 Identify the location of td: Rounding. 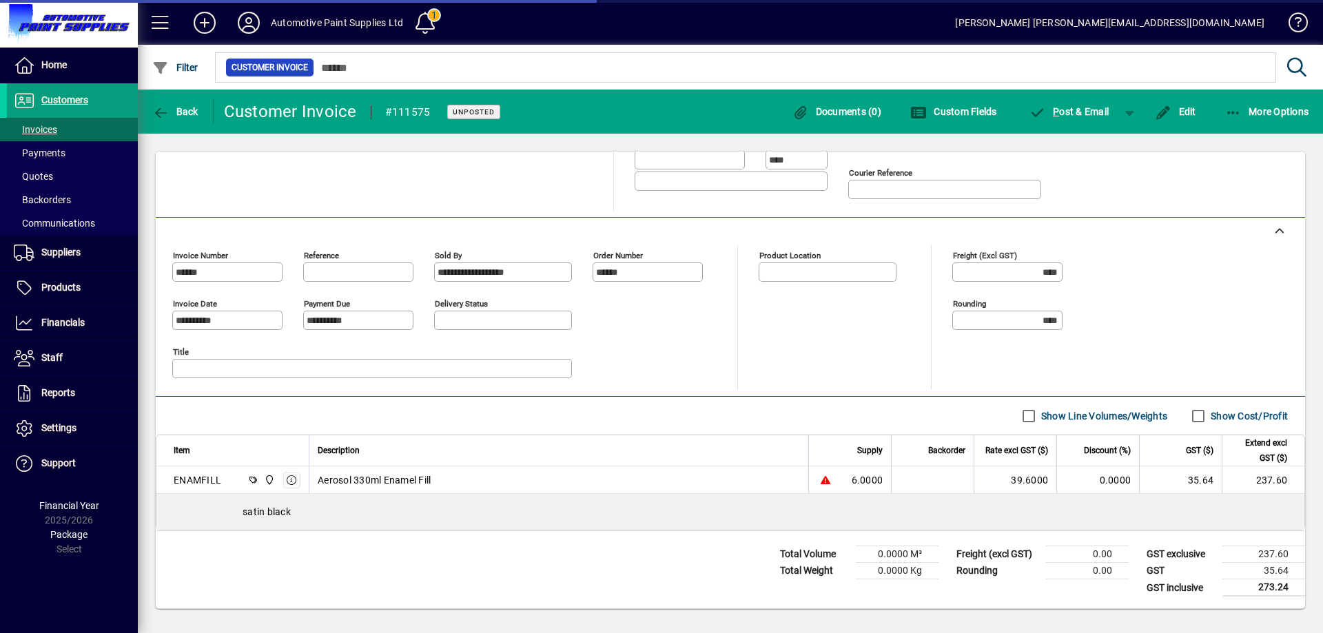
(997, 571).